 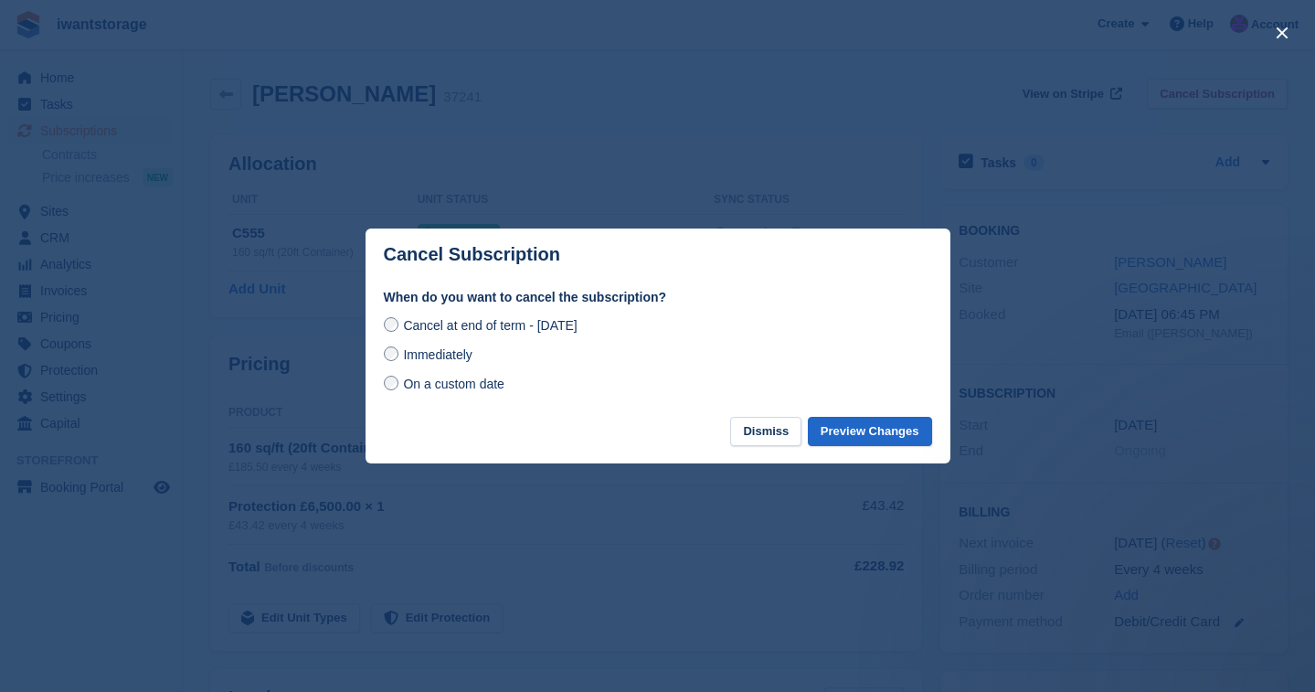 What do you see at coordinates (391, 383) in the screenshot?
I see `input: On a custom date` at bounding box center [391, 383].